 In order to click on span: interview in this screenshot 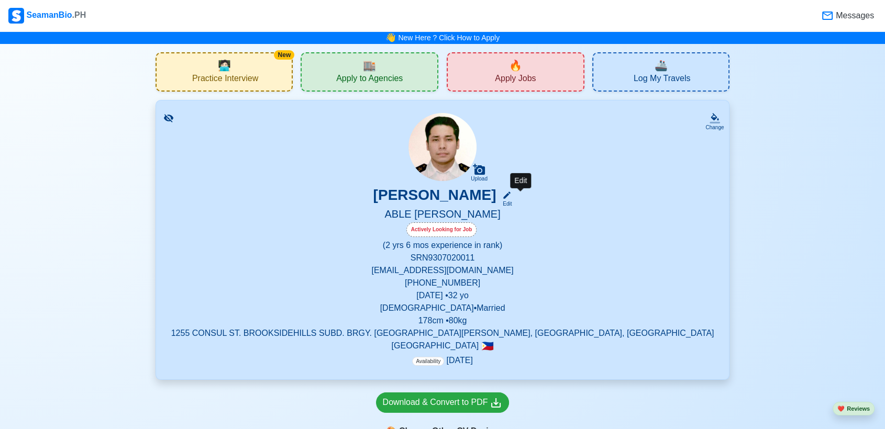, I will do `click(224, 65)`.